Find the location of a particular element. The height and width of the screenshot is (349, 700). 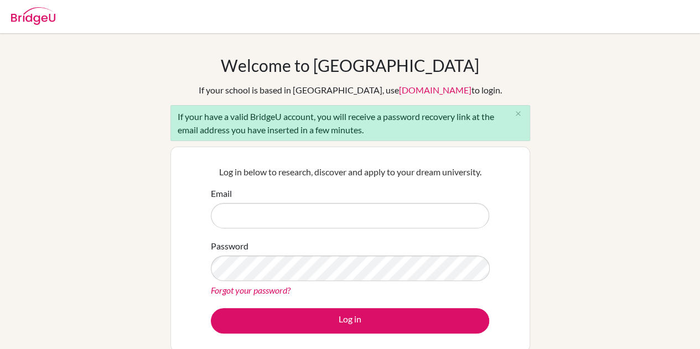

a: Forgot your password? is located at coordinates (251, 290).